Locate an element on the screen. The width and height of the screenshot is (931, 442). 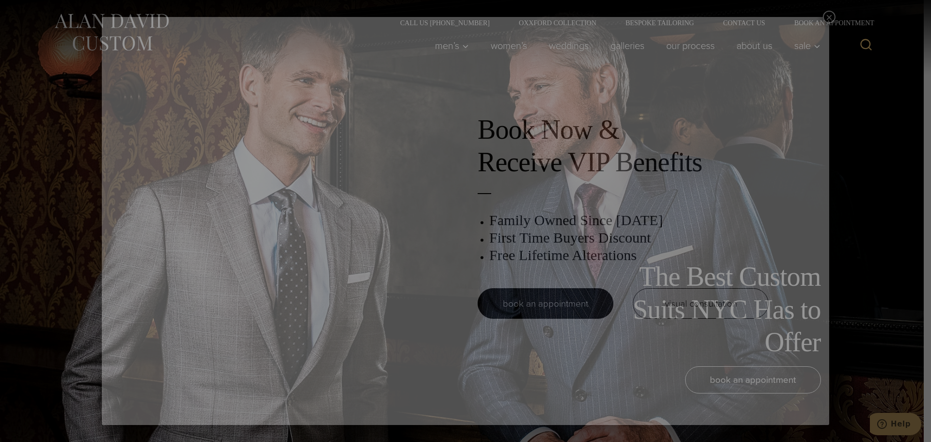
button: Close is located at coordinates (829, 17).